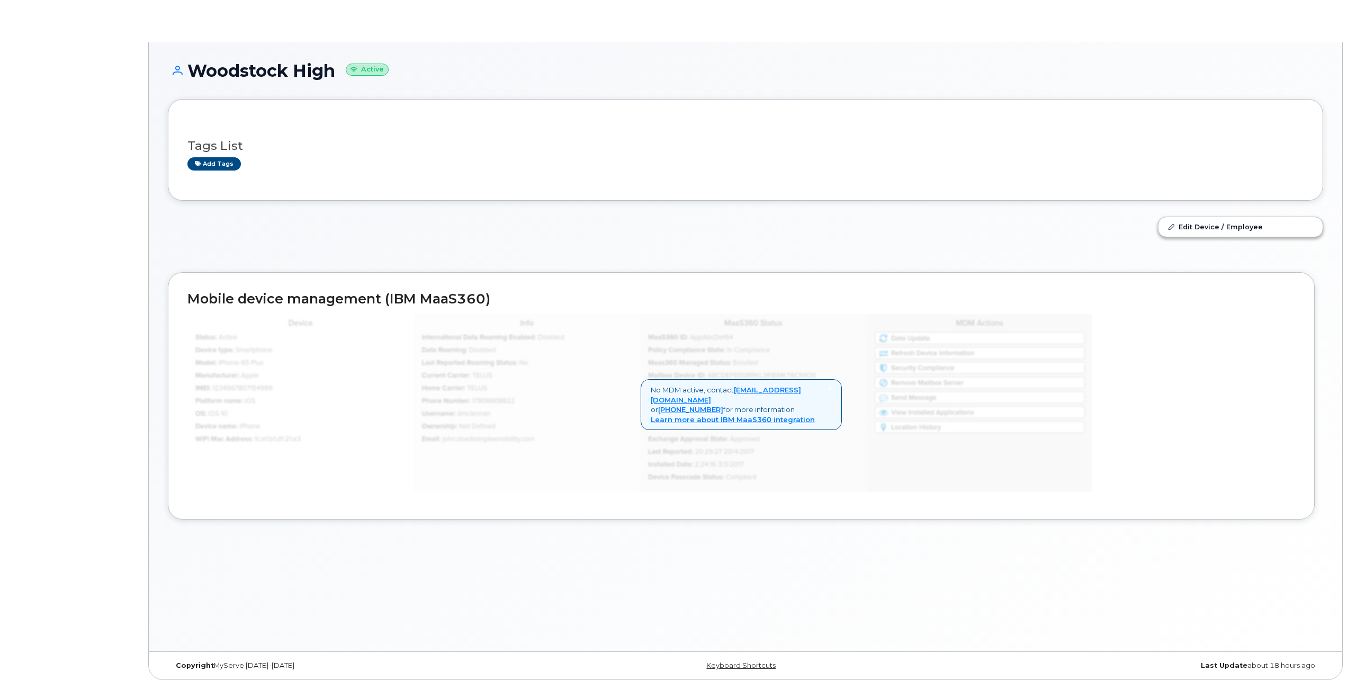 Image resolution: width=1348 pixels, height=680 pixels. What do you see at coordinates (741, 665) in the screenshot?
I see `a: Keyboard Shortcuts` at bounding box center [741, 665].